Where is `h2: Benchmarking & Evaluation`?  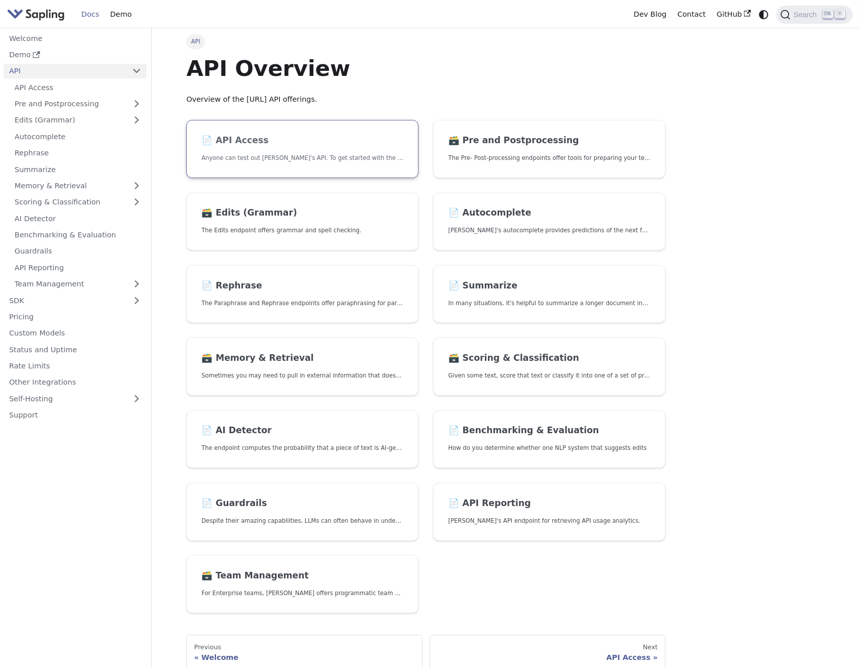 h2: Benchmarking & Evaluation is located at coordinates (549, 431).